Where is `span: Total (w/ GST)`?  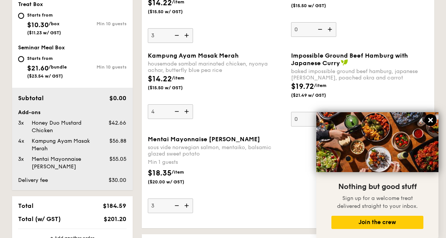
span: Total (w/ GST) is located at coordinates (39, 219).